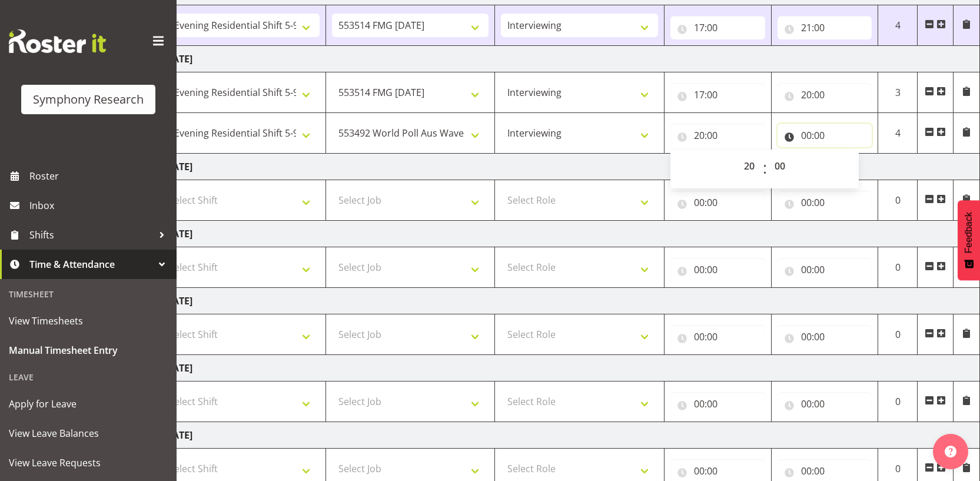 This screenshot has height=481, width=980. I want to click on span: Time & Attendance, so click(91, 264).